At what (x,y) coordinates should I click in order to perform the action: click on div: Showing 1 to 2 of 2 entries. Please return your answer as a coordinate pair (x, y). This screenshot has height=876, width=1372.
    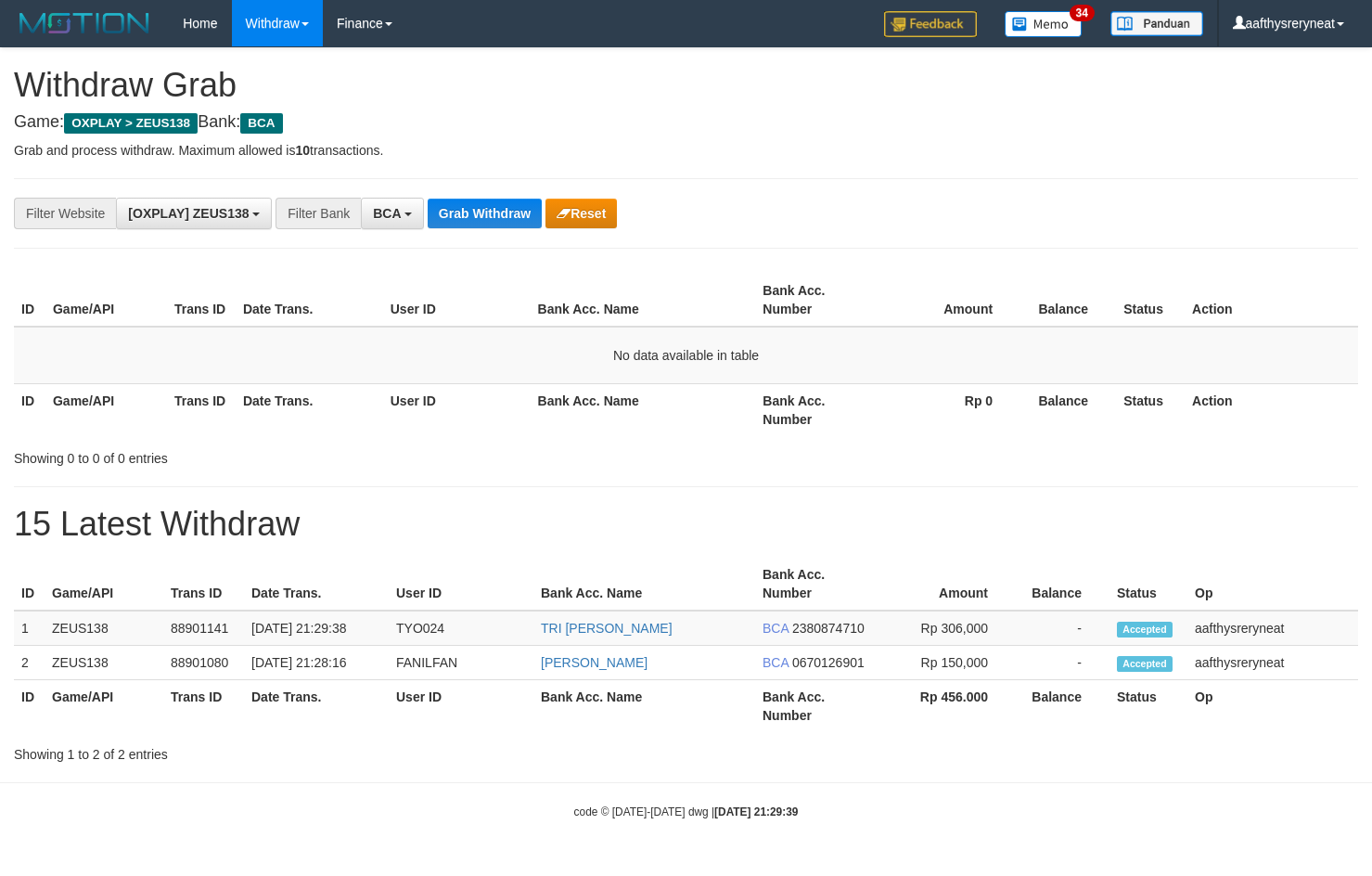
    Looking at the image, I should click on (285, 751).